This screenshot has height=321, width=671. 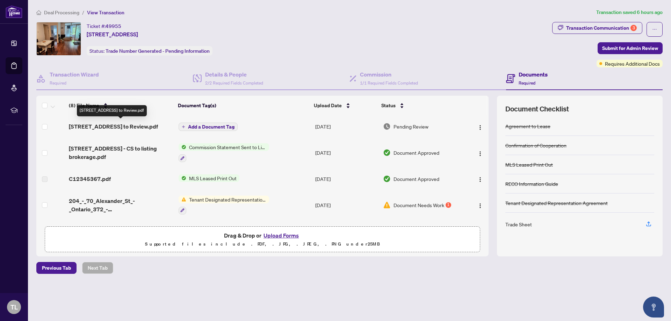 I want to click on h4: Details & People, so click(x=234, y=74).